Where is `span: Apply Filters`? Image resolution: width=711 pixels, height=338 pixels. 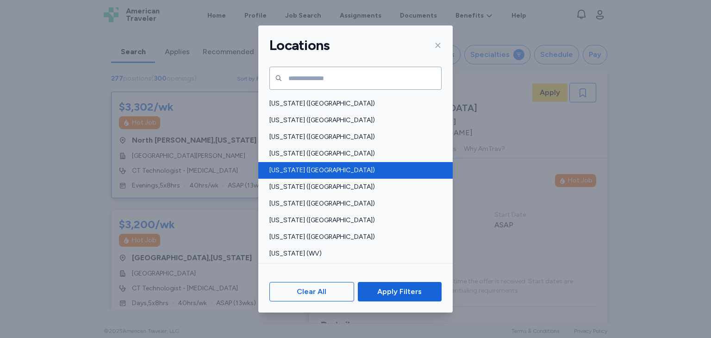
span: Apply Filters is located at coordinates (399, 291).